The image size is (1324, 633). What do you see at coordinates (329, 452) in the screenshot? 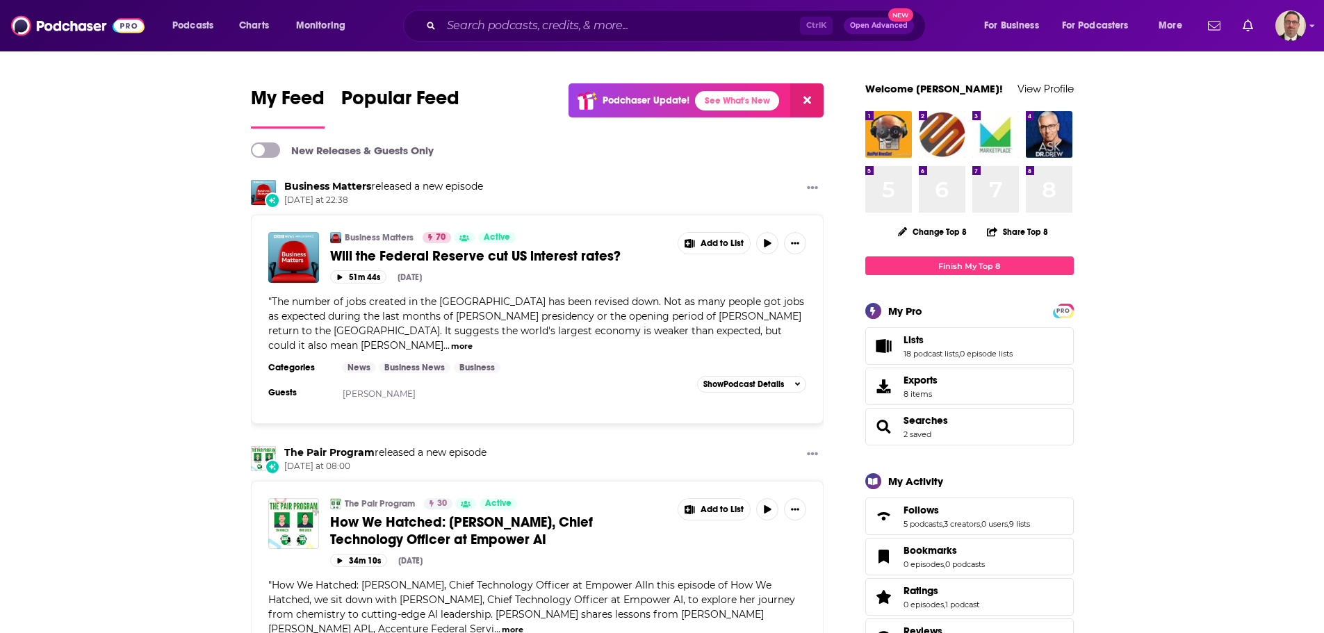
I see `a: The Pair Program` at bounding box center [329, 452].